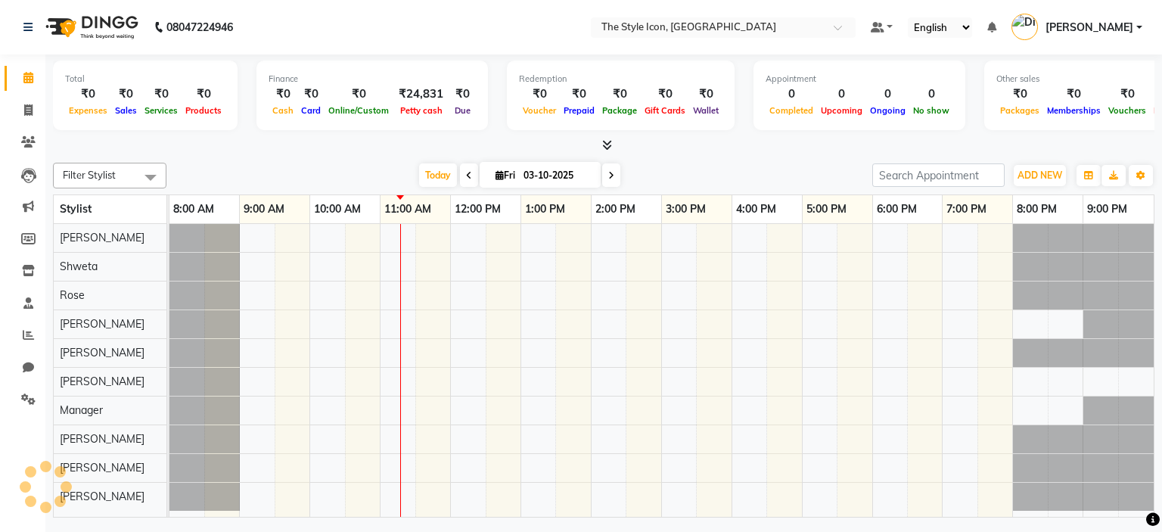 The height and width of the screenshot is (532, 1162). What do you see at coordinates (545, 209) in the screenshot?
I see `a: 1:00 PM` at bounding box center [545, 209].